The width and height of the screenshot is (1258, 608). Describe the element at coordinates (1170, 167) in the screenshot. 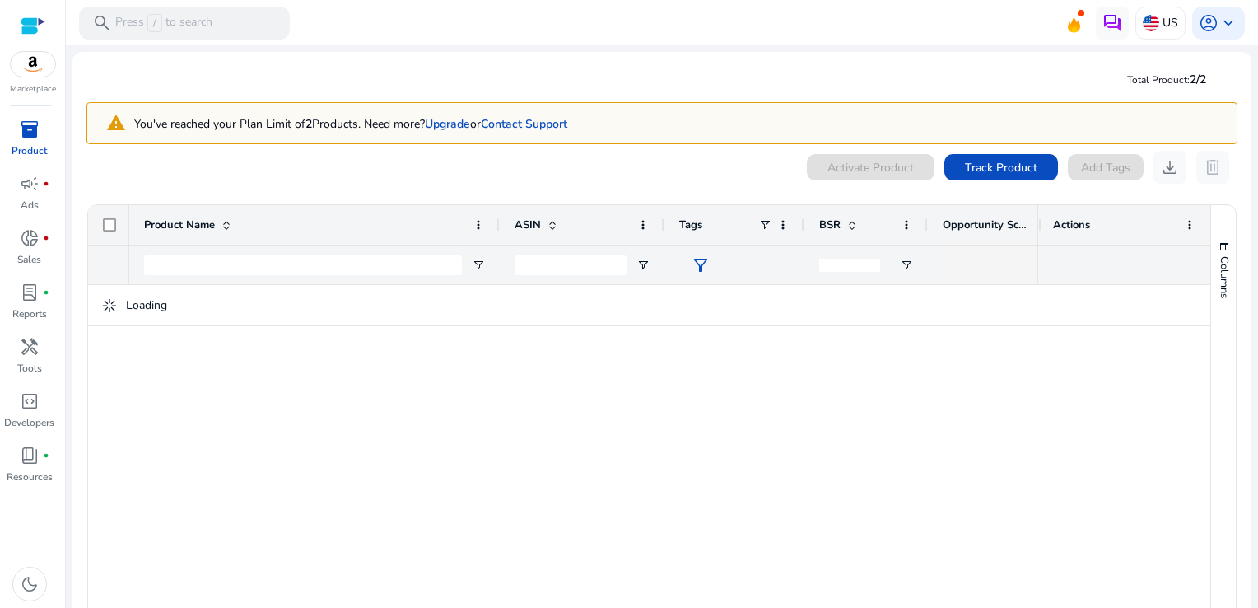

I see `span: download` at that location.